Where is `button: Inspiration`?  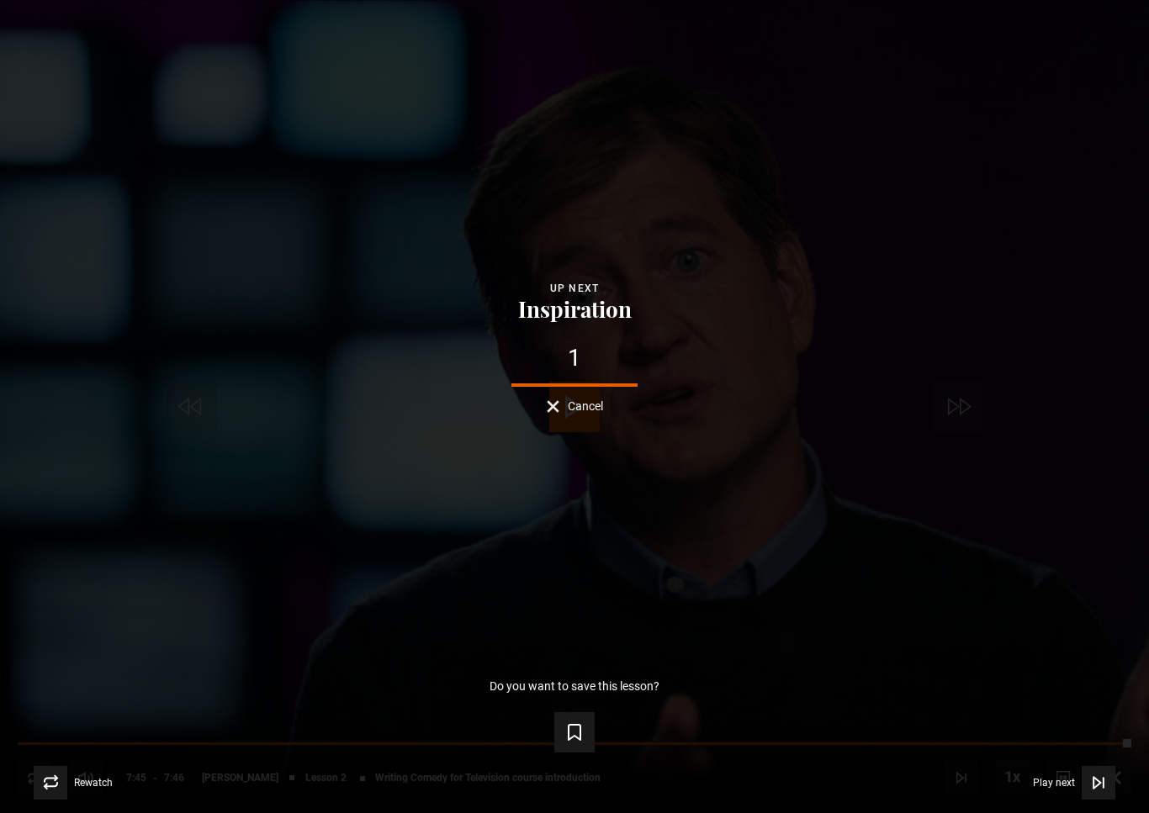 button: Inspiration is located at coordinates (574, 310).